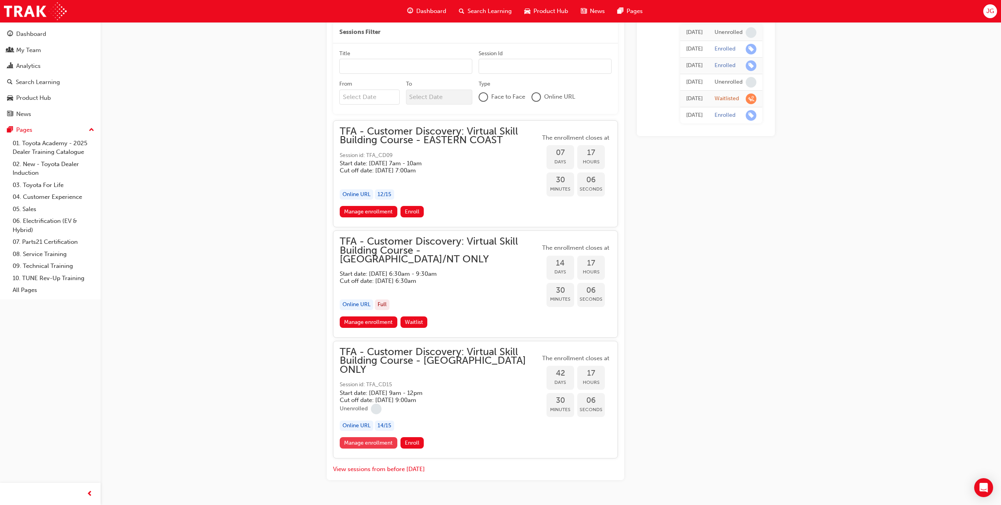  I want to click on div: From, so click(346, 84).